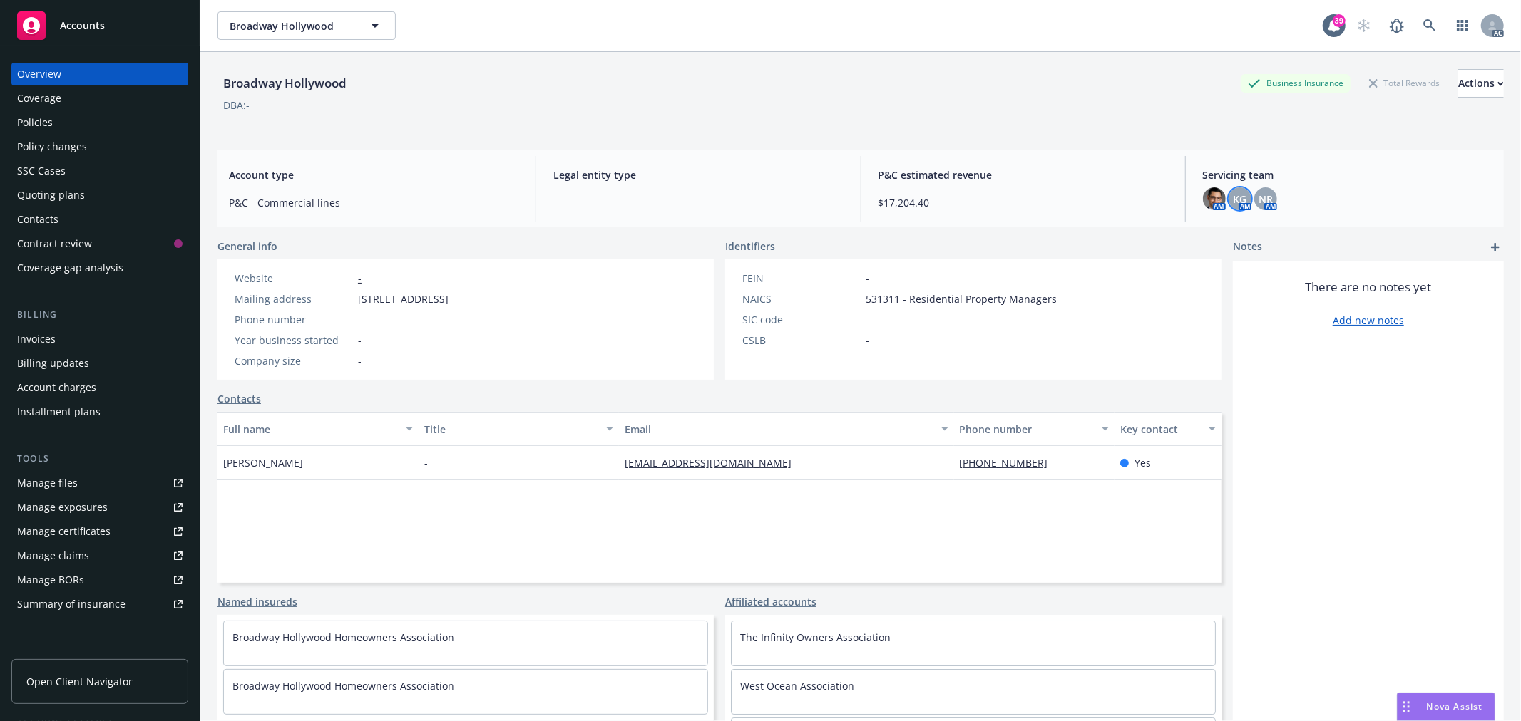 This screenshot has width=1521, height=721. What do you see at coordinates (293, 361) in the screenshot?
I see `div: Company size` at bounding box center [293, 361].